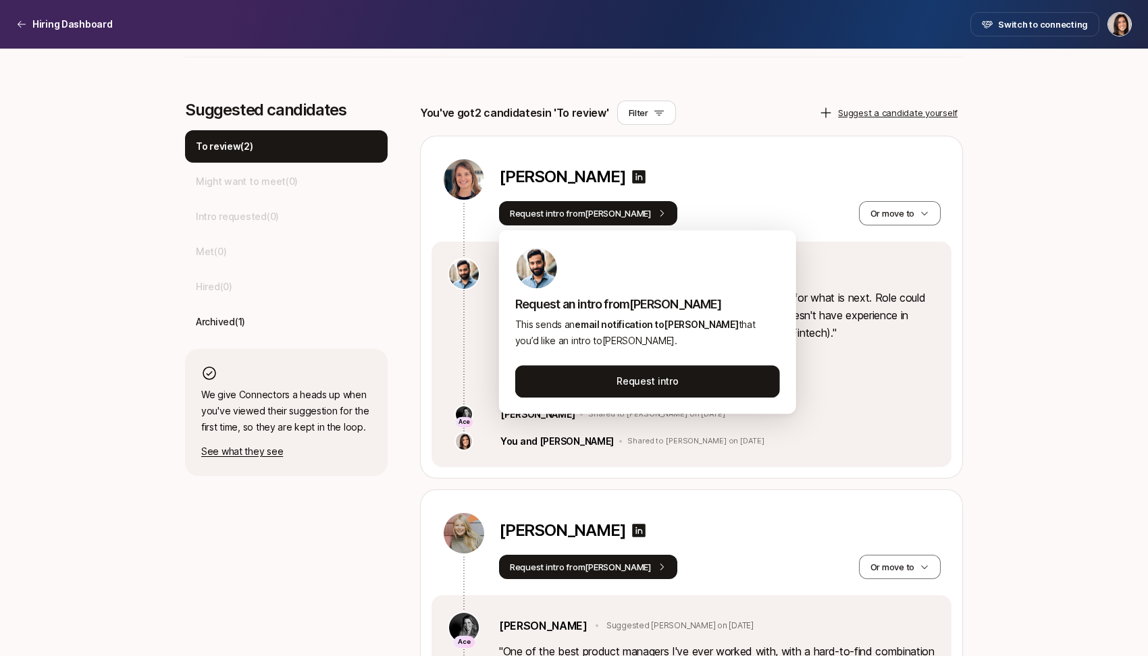 This screenshot has height=656, width=1148. Describe the element at coordinates (237, 217) in the screenshot. I see `p: Intro requested ( 0 )` at that location.